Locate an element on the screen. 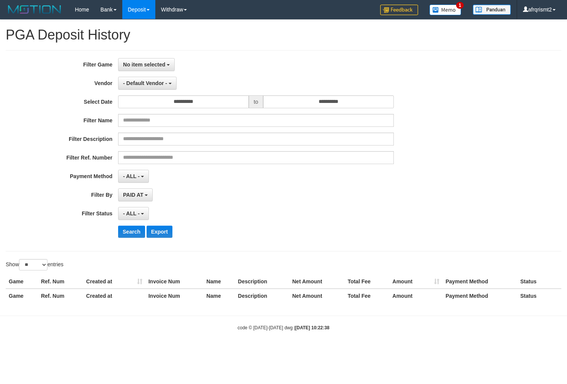  img: MOTION_logo.png is located at coordinates (35, 9).